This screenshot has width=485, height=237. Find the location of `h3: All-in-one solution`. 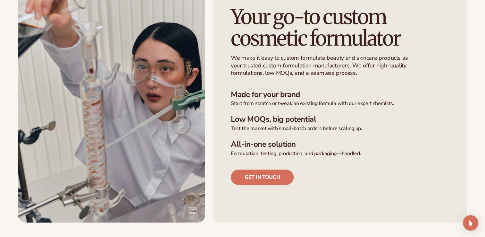

h3: All-in-one solution is located at coordinates (340, 144).